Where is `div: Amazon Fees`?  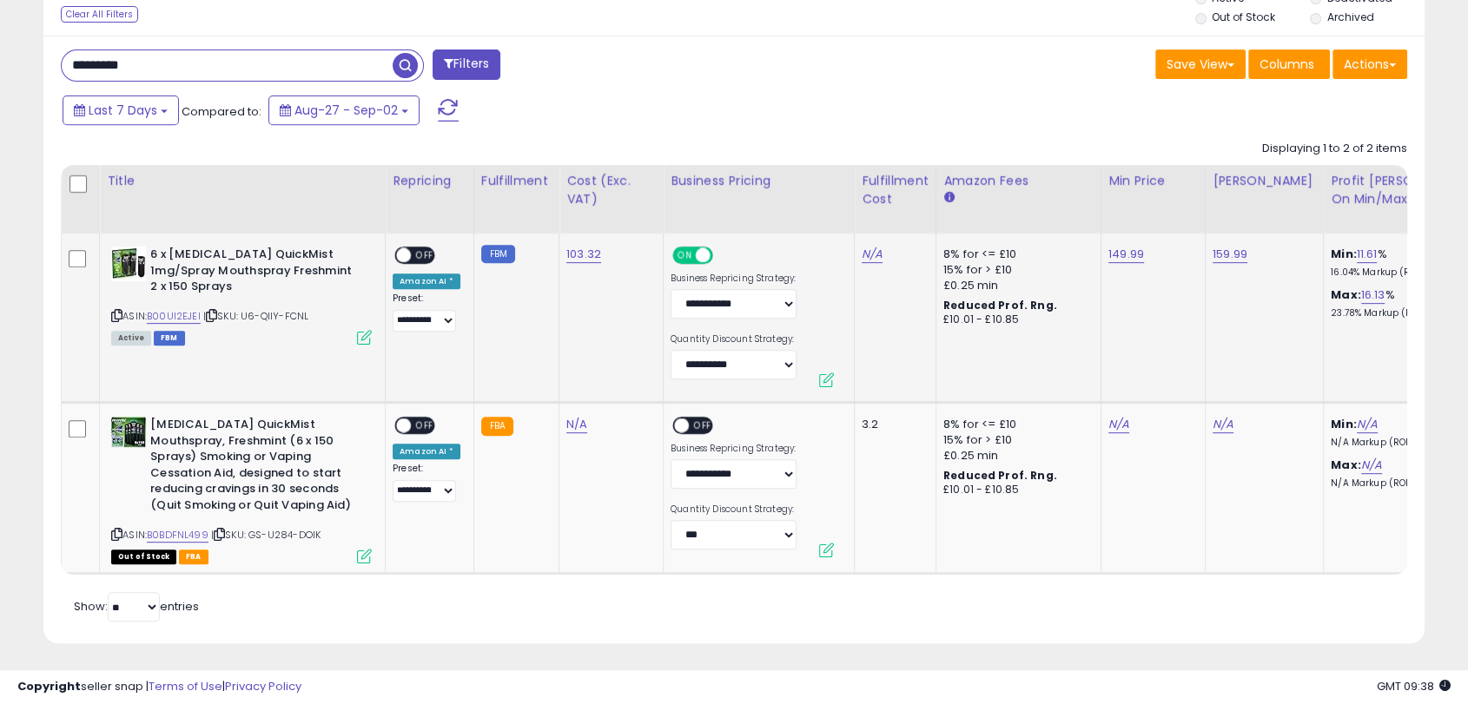
div: Amazon Fees is located at coordinates (1018, 181).